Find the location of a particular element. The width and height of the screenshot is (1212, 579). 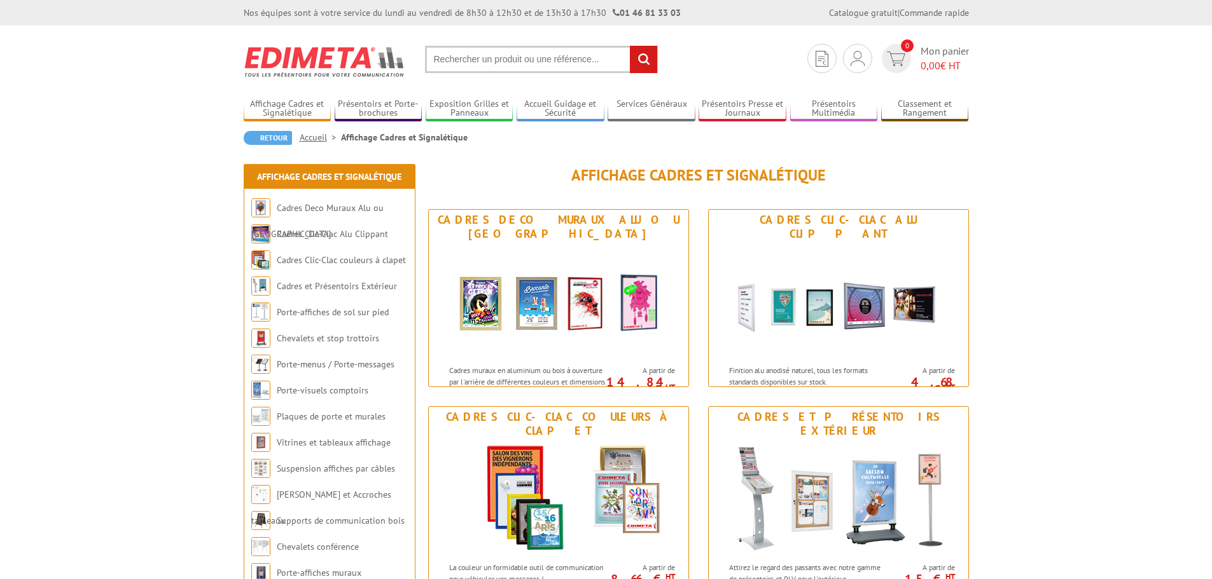

a: Suspension affiches par câbles is located at coordinates (336, 469).